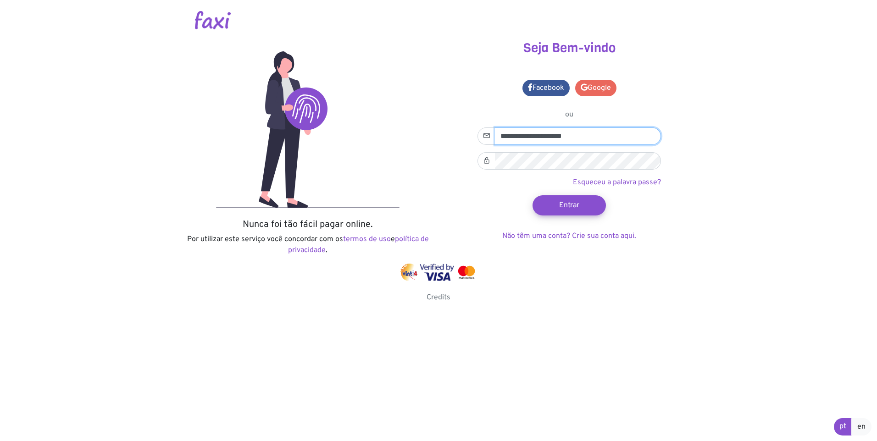 The width and height of the screenshot is (877, 441). I want to click on img: vinti4, so click(409, 272).